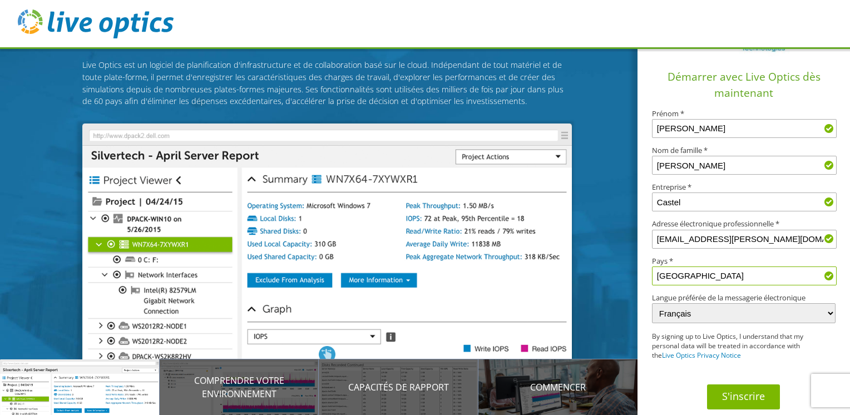 This screenshot has width=850, height=415. What do you see at coordinates (743, 113) in the screenshot?
I see `label: Prénom *` at bounding box center [743, 113].